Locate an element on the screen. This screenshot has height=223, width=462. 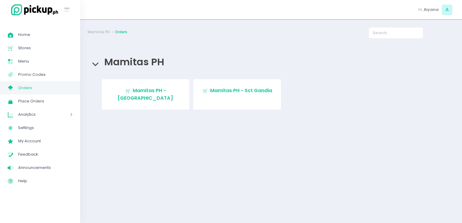
span: Menu is located at coordinates (45, 61).